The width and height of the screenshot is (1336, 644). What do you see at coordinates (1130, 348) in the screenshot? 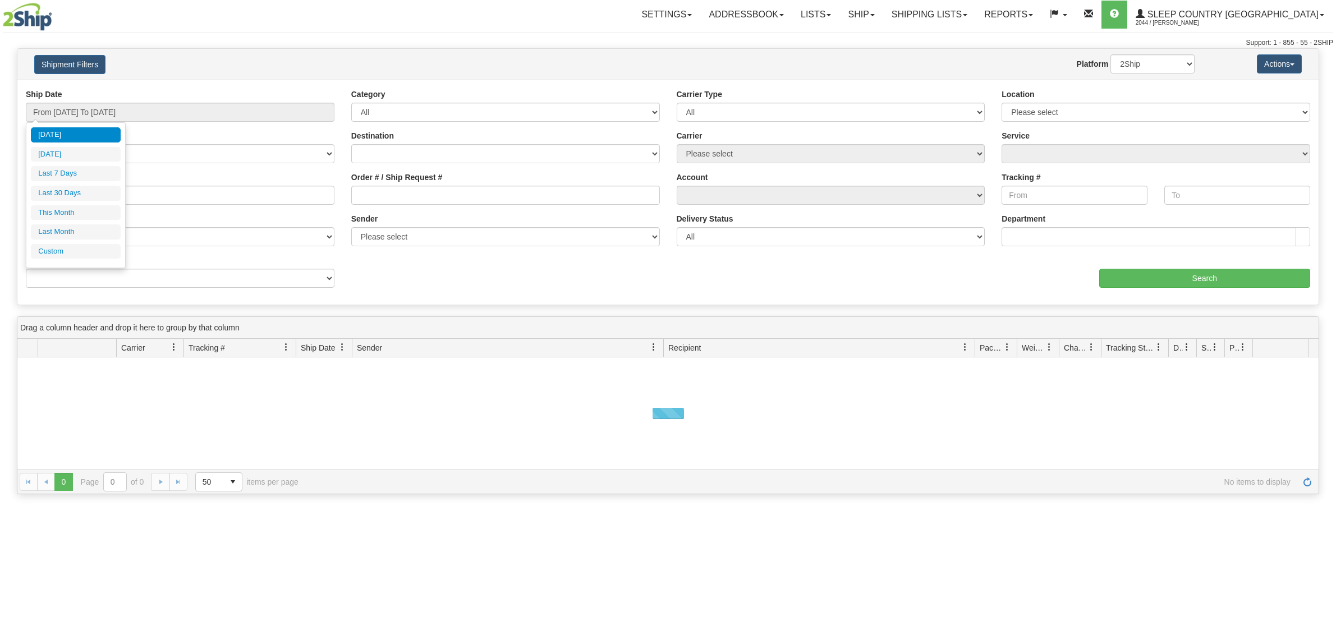
I see `span: Tracking Status` at bounding box center [1130, 348].